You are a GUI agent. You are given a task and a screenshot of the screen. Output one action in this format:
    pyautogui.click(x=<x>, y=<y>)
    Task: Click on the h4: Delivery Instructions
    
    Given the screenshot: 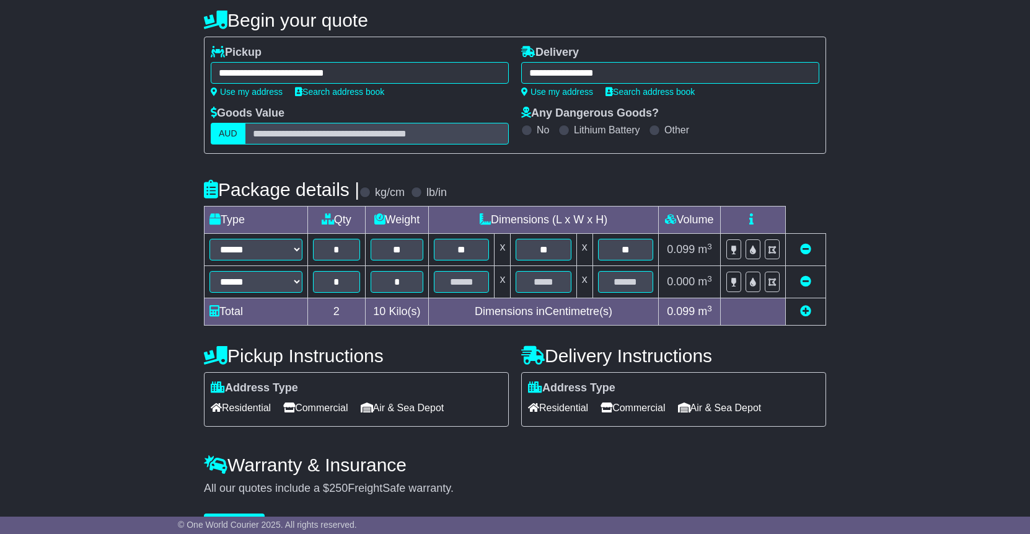 What is the action you would take?
    pyautogui.click(x=674, y=355)
    